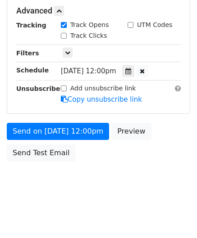  What do you see at coordinates (131, 131) in the screenshot?
I see `a: Preview` at bounding box center [131, 131].